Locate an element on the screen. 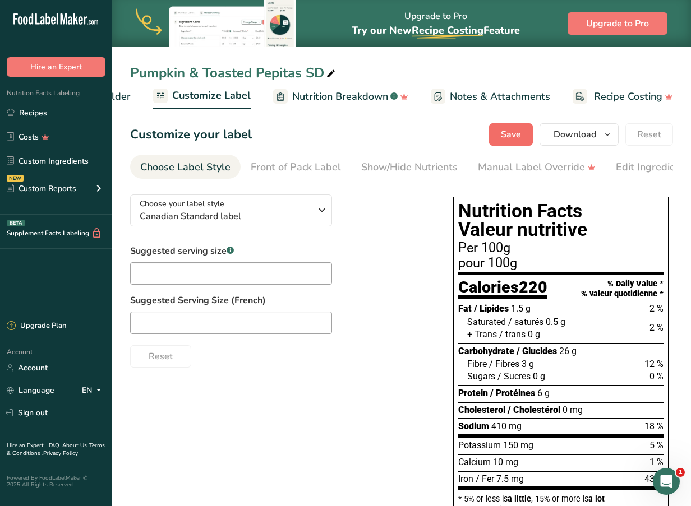 The image size is (691, 506). span: Sugars is located at coordinates (481, 376).